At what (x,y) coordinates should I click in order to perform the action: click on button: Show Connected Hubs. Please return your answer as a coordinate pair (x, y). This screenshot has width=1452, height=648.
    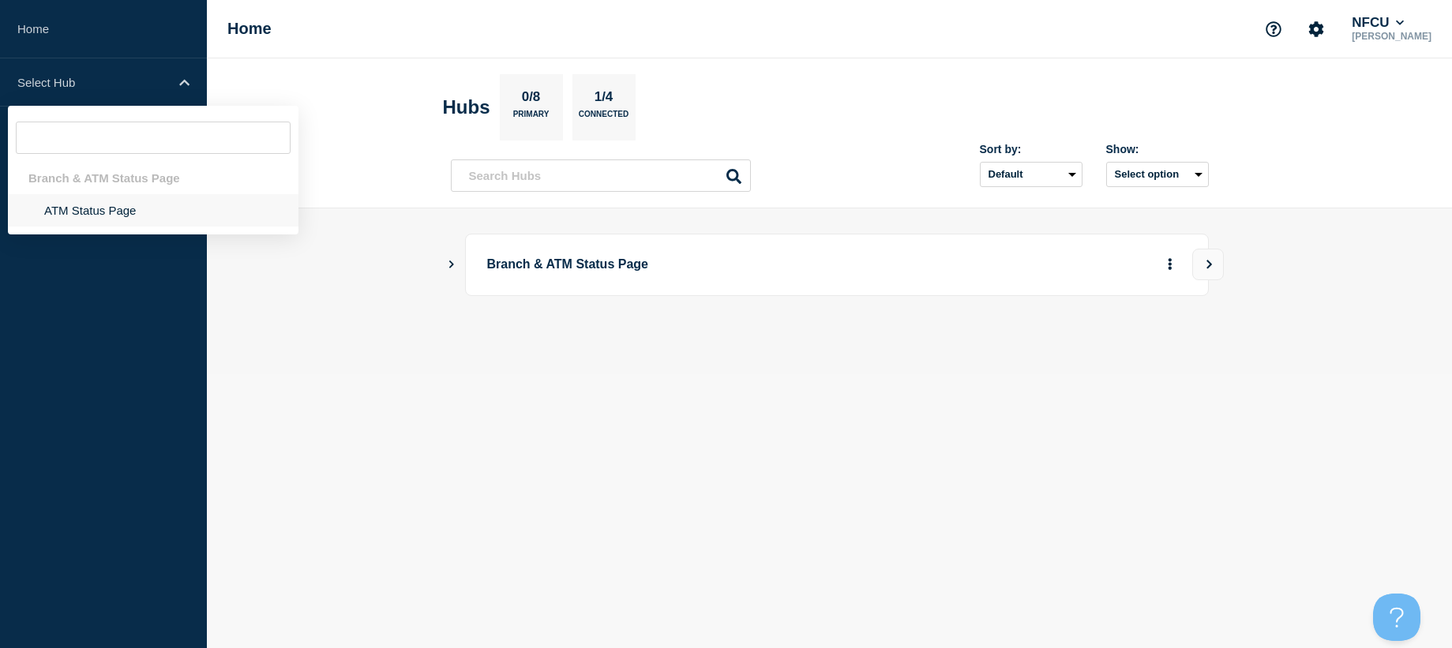
    Looking at the image, I should click on (452, 264).